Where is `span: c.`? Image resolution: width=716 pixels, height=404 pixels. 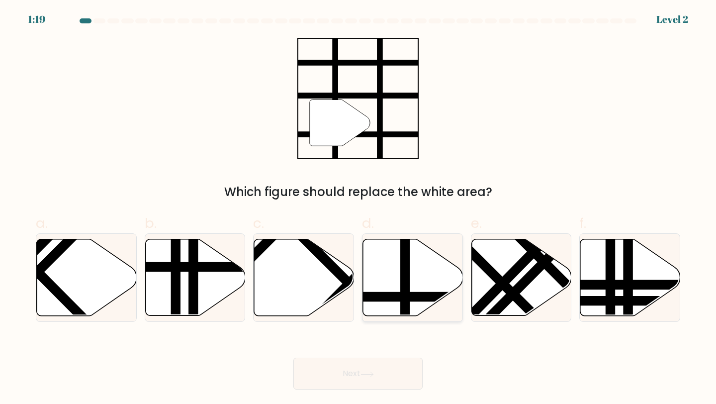 span: c. is located at coordinates (259, 223).